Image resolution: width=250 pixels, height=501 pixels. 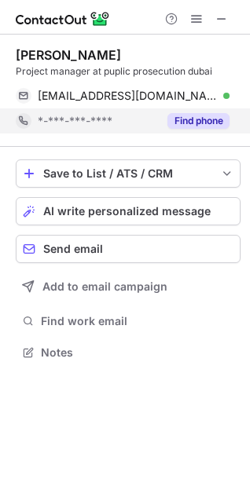 I want to click on button: Notes, so click(x=128, y=353).